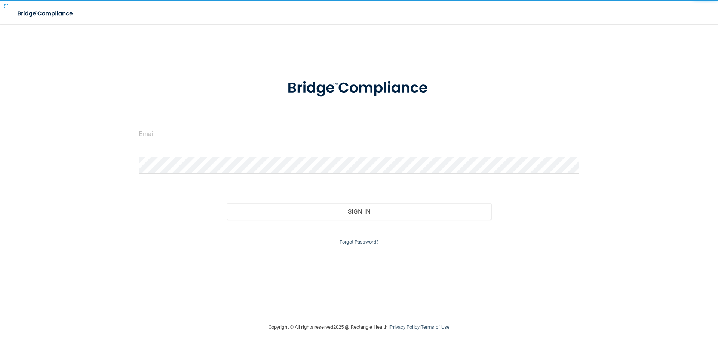 This screenshot has height=347, width=718. Describe the element at coordinates (359, 134) in the screenshot. I see `input: Email` at that location.